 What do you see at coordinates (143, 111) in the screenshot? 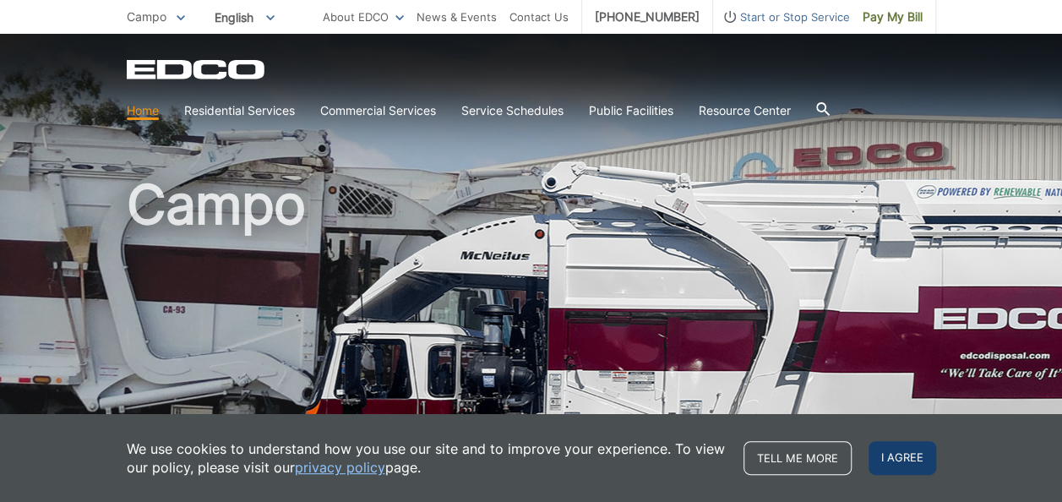
I see `a: Home` at bounding box center [143, 111].